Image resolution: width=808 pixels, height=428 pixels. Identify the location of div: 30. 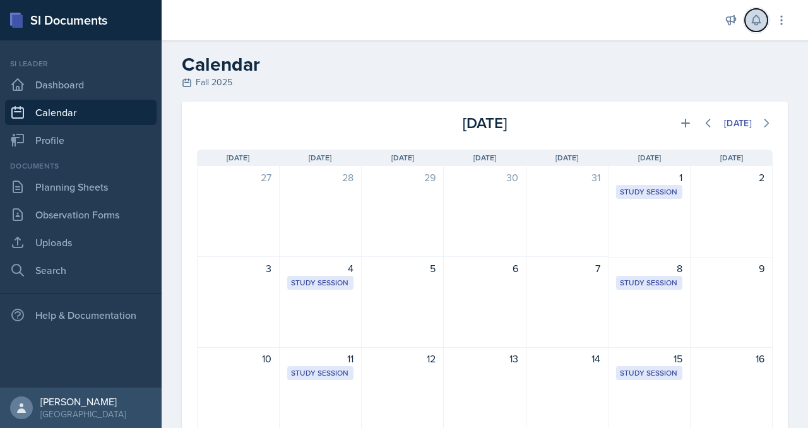
(484, 177).